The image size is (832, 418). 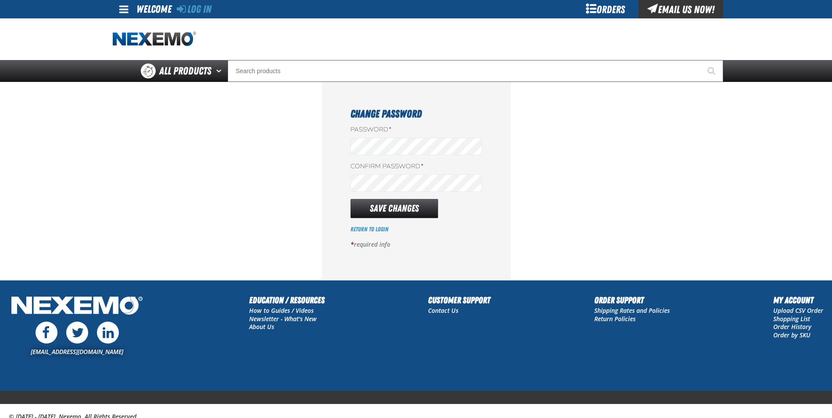 What do you see at coordinates (194, 9) in the screenshot?
I see `a: Log In` at bounding box center [194, 9].